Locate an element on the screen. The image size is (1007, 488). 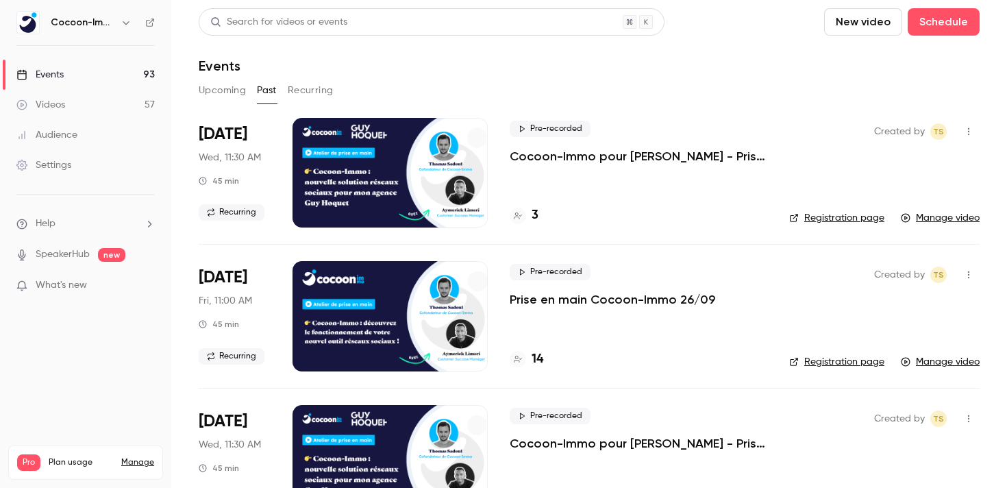
li: help-dropdown-opener is located at coordinates (86, 223).